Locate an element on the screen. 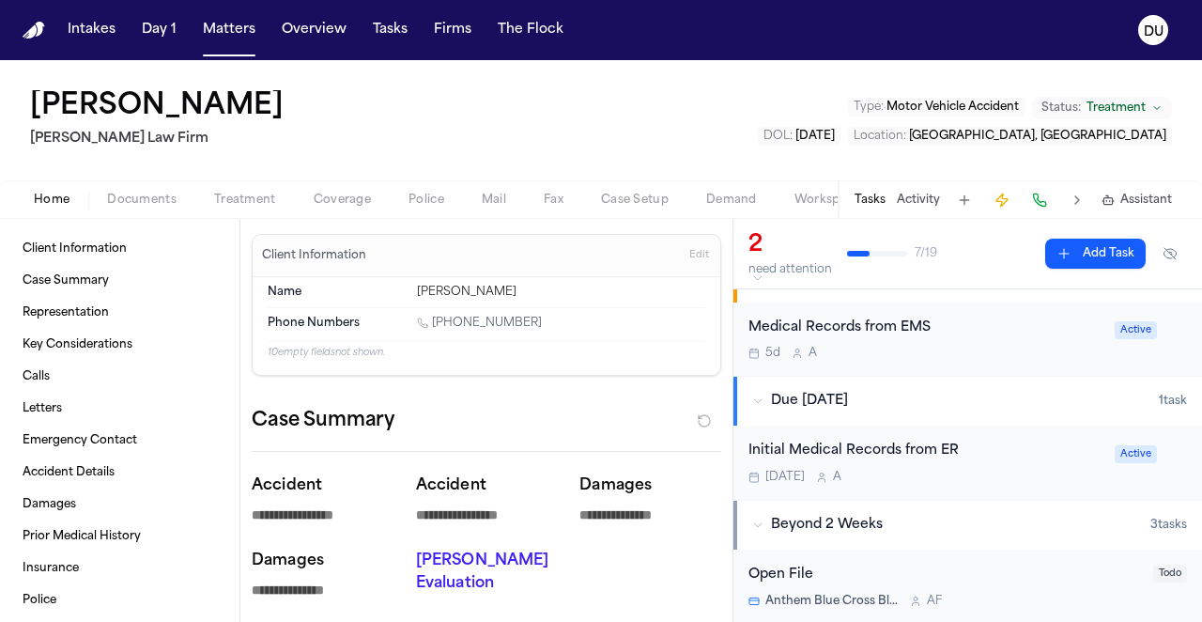 The image size is (1202, 622). a: Key Considerations is located at coordinates (119, 345).